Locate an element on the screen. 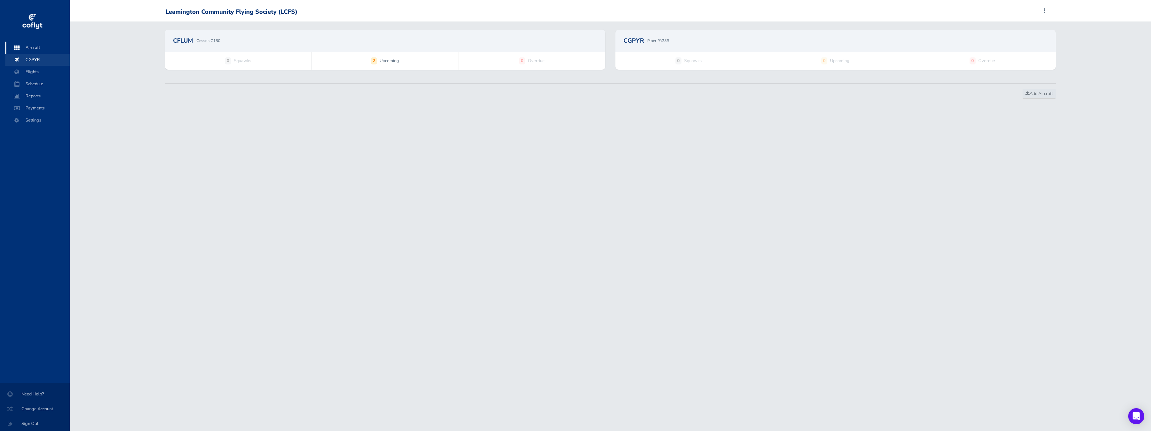 This screenshot has height=431, width=1151. span: Sign Out is located at coordinates (35, 423).